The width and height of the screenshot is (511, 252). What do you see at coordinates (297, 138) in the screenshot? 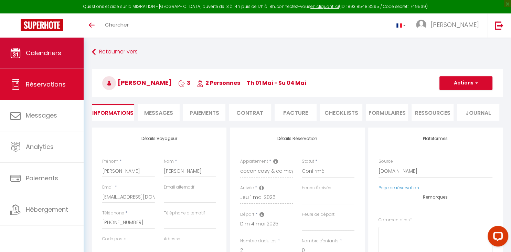
I see `h4: Détails Réservation` at bounding box center [297, 138].